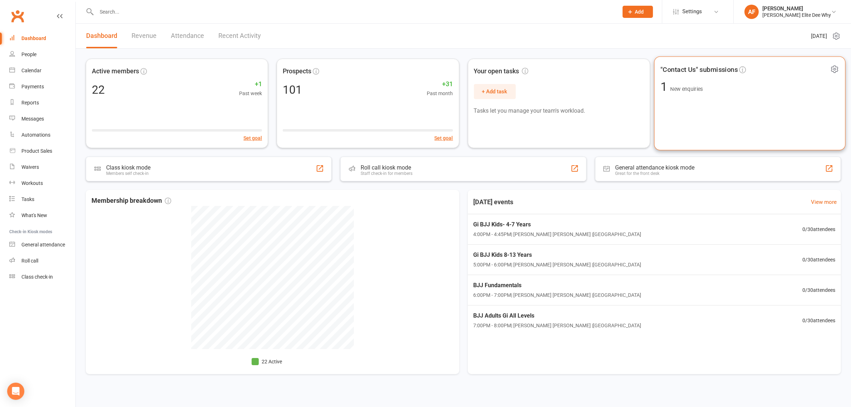  I want to click on div: AF, so click(752, 12).